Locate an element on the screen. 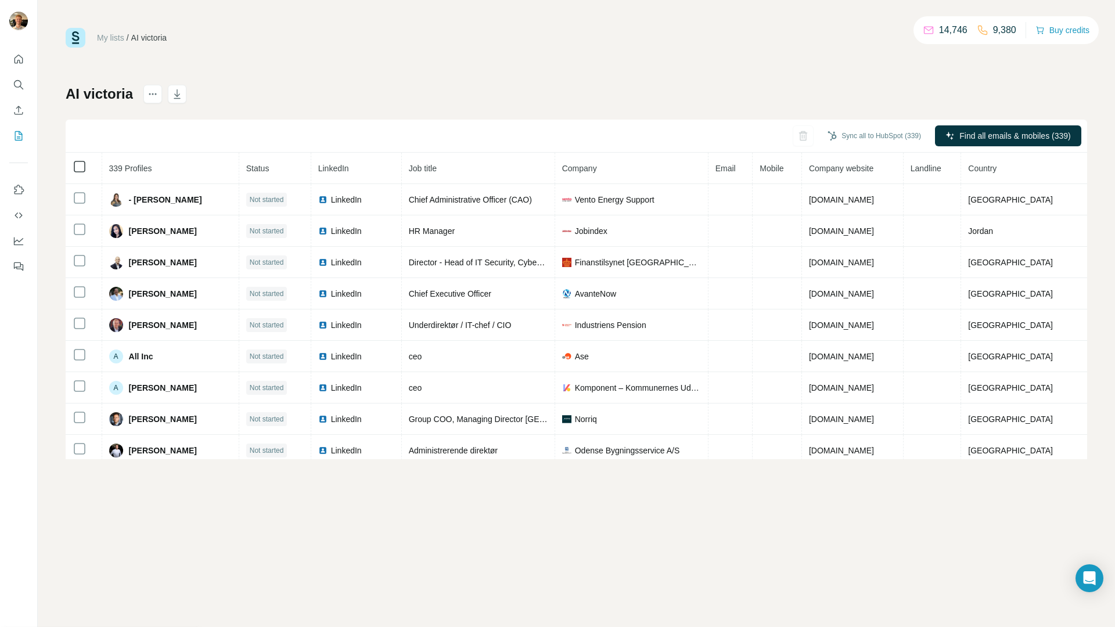 This screenshot has width=1115, height=627. p: 9,380 is located at coordinates (1005, 30).